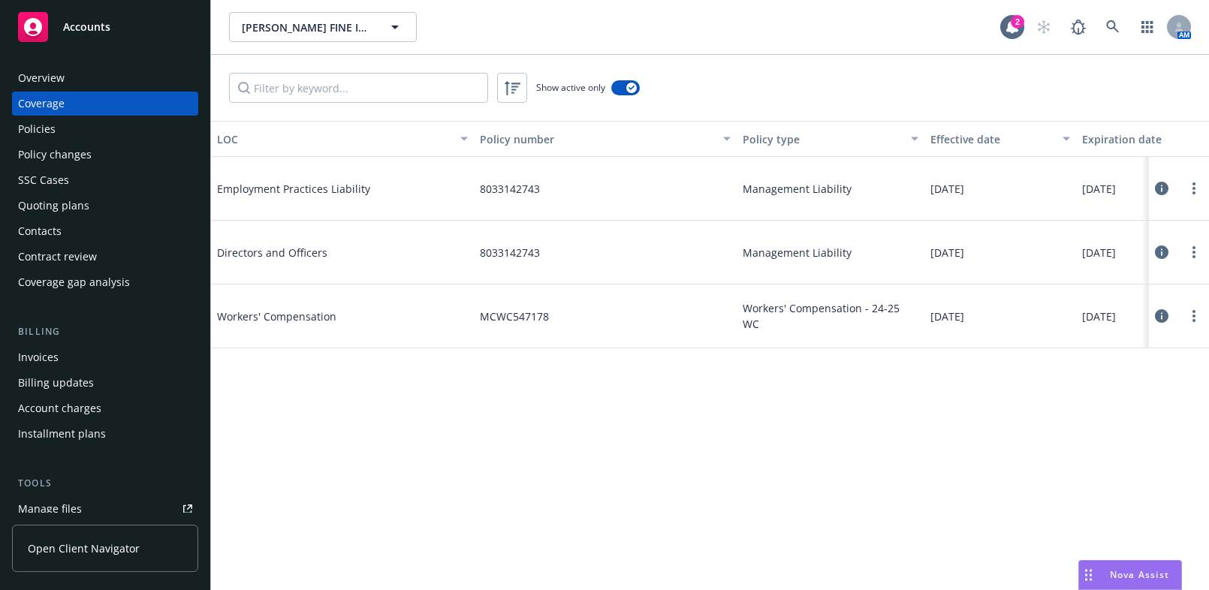 Image resolution: width=1209 pixels, height=590 pixels. Describe the element at coordinates (59, 409) in the screenshot. I see `div: Account charges` at that location.